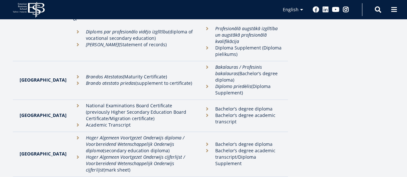 Image resolution: width=407 pixels, height=177 pixels. What do you see at coordinates (135, 164) in the screenshot?
I see `li: (mark sheet)` at bounding box center [135, 164].